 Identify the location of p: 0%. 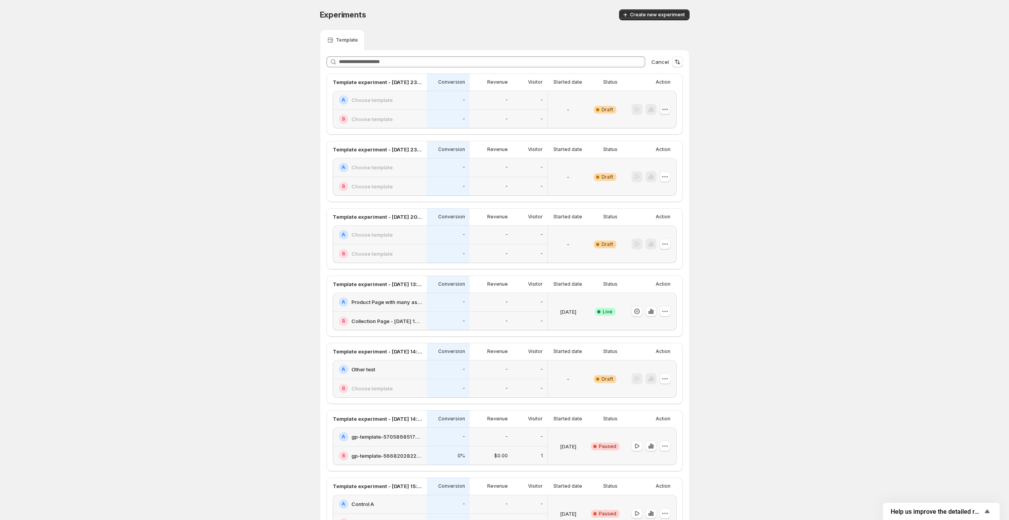
(461, 455).